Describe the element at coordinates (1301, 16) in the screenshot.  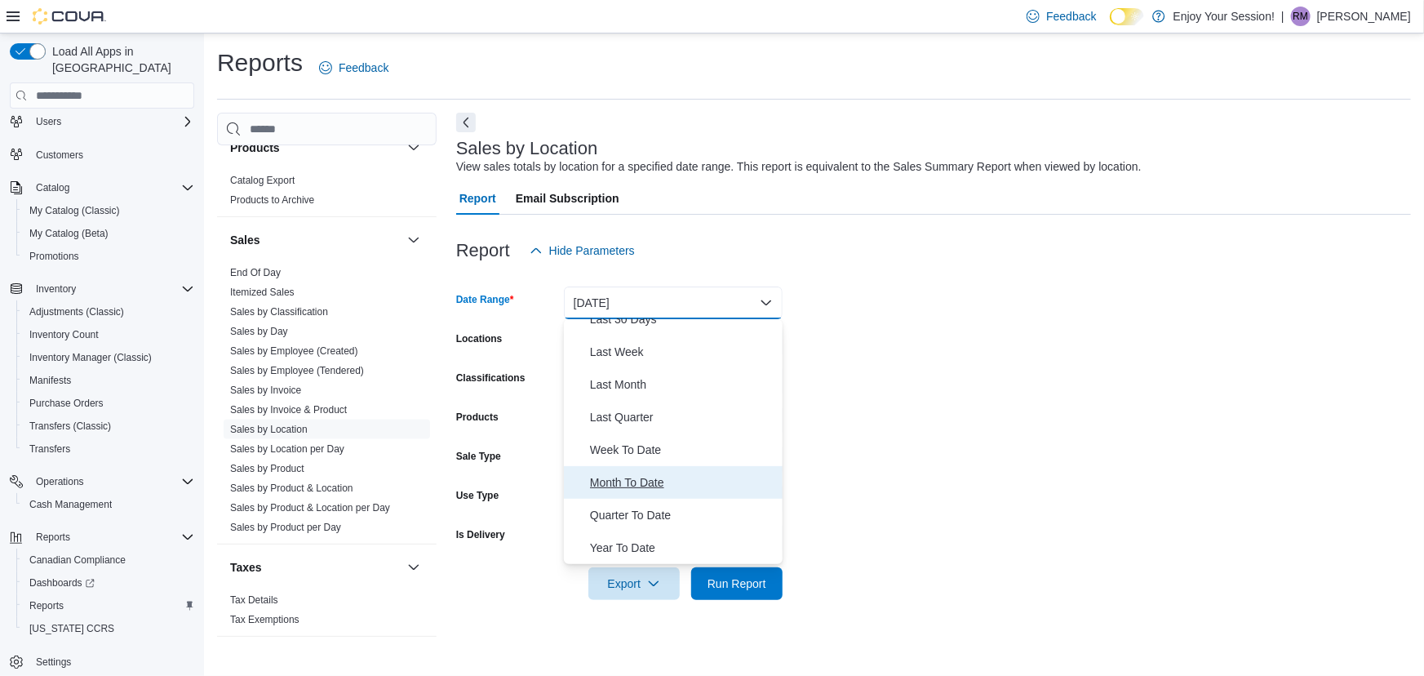
I see `div: Rahil Mansuri` at that location.